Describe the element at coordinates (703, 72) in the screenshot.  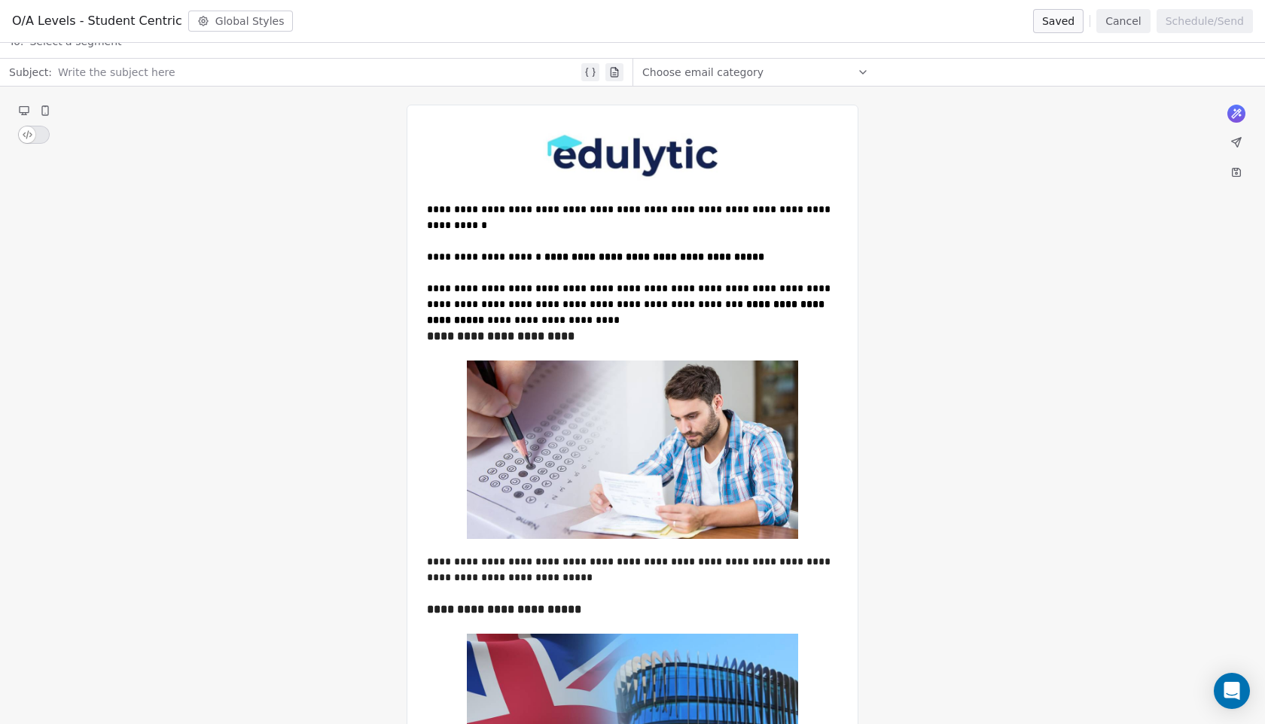
I see `span: Choose email category` at that location.